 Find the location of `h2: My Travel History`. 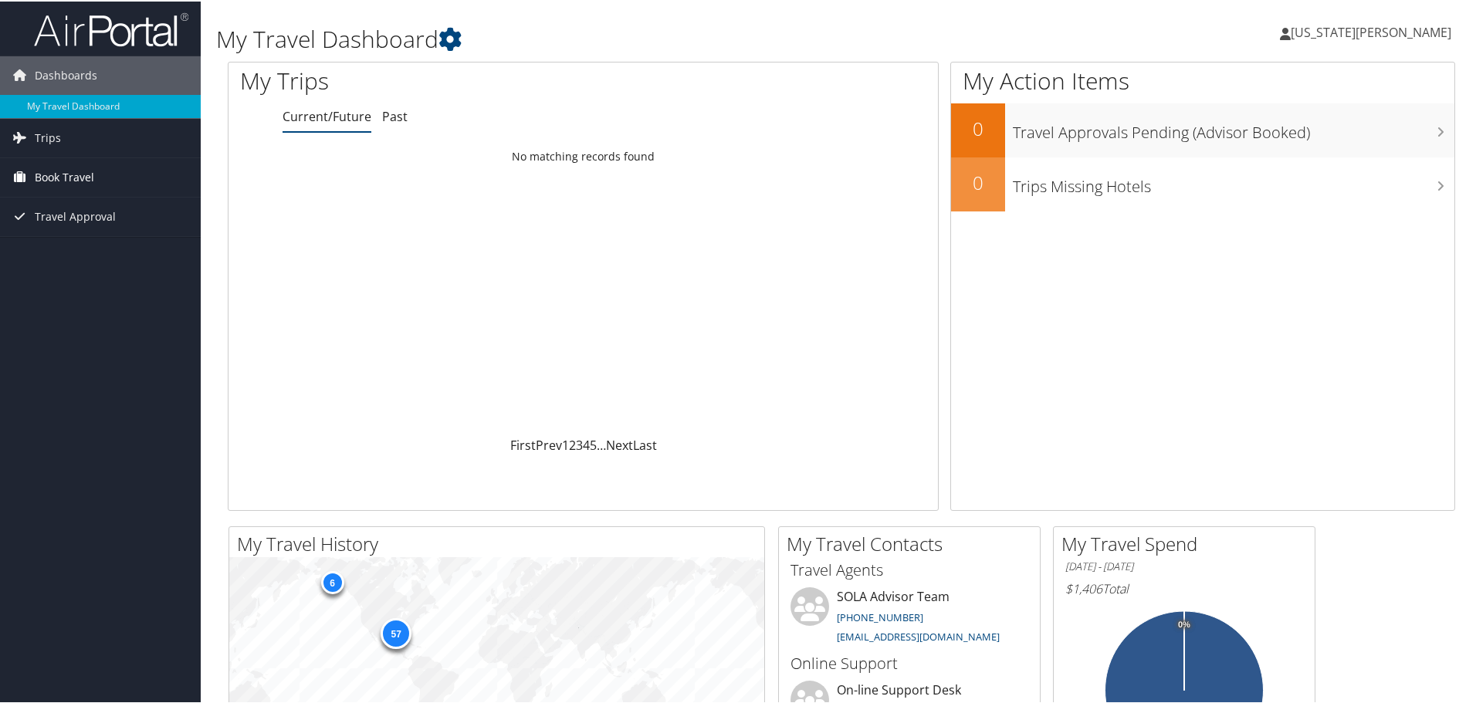

h2: My Travel History is located at coordinates (500, 543).